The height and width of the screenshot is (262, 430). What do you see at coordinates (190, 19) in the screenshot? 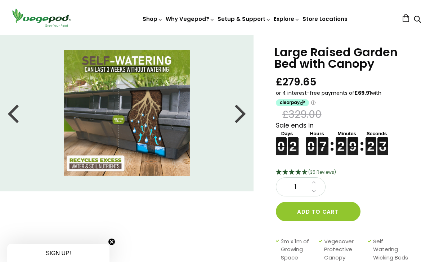
I see `a: Why Vegepod?` at bounding box center [190, 19].